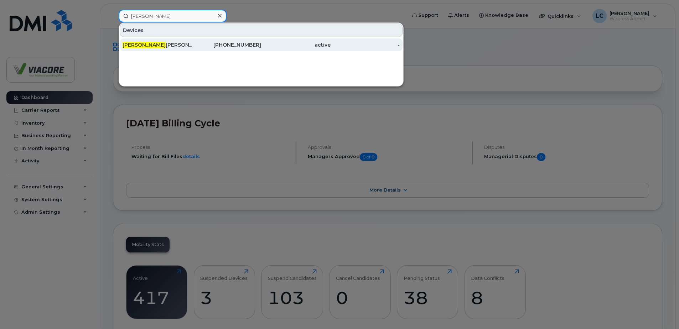 The height and width of the screenshot is (329, 679). Describe the element at coordinates (296, 45) in the screenshot. I see `div: active` at that location.